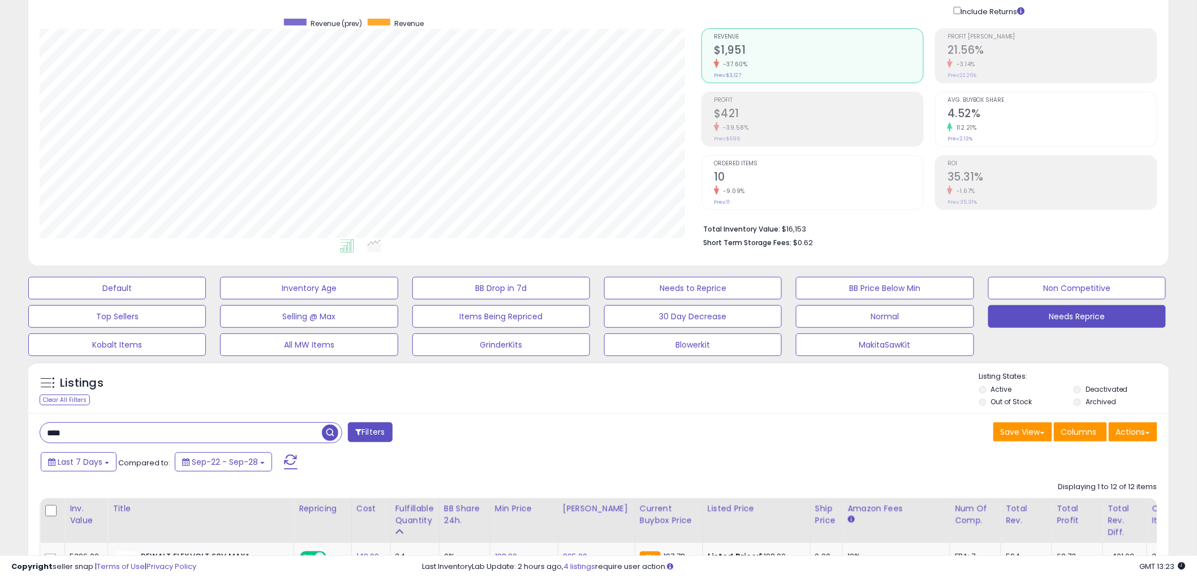 The image size is (1197, 578). Describe the element at coordinates (1052, 114) in the screenshot. I see `h2: 4.52%` at that location.